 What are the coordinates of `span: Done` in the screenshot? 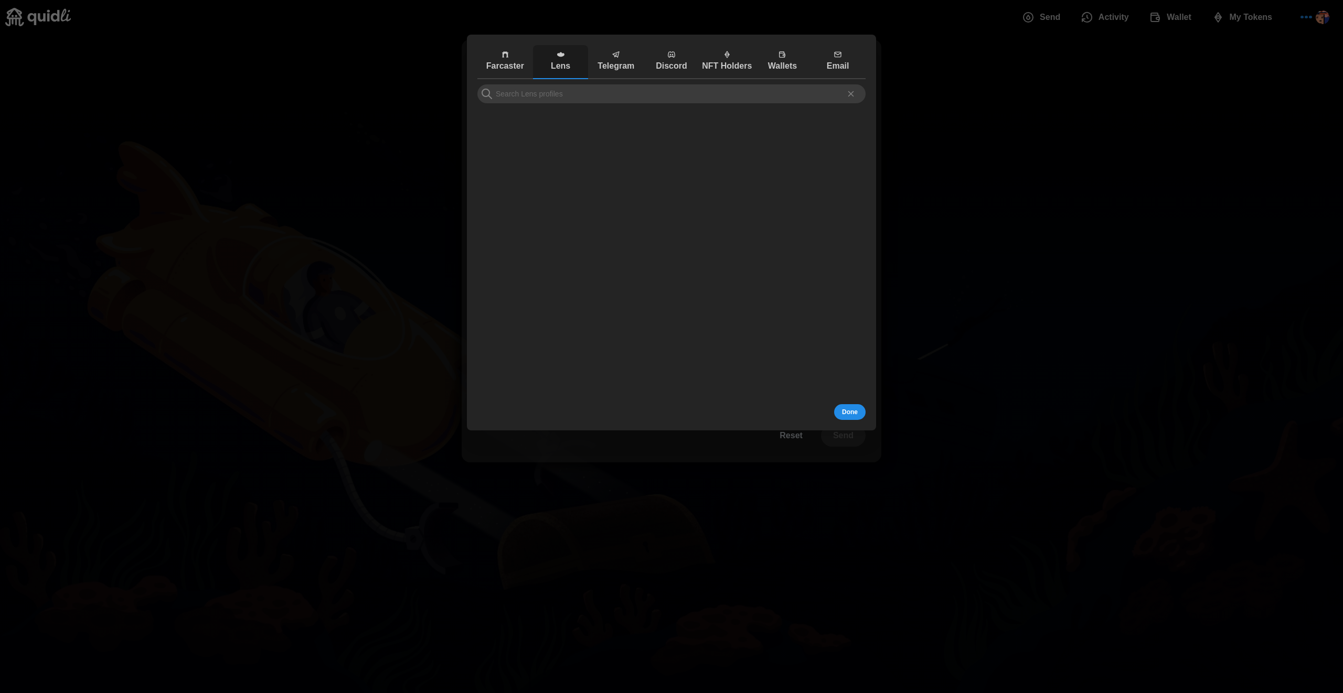 It's located at (850, 412).